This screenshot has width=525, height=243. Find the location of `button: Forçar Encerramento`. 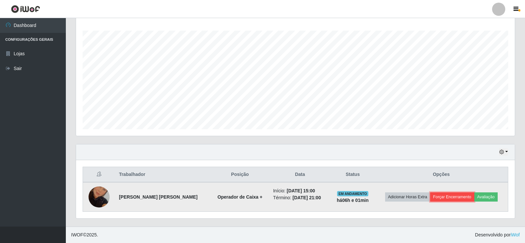

button: Forçar Encerramento is located at coordinates (453, 197).